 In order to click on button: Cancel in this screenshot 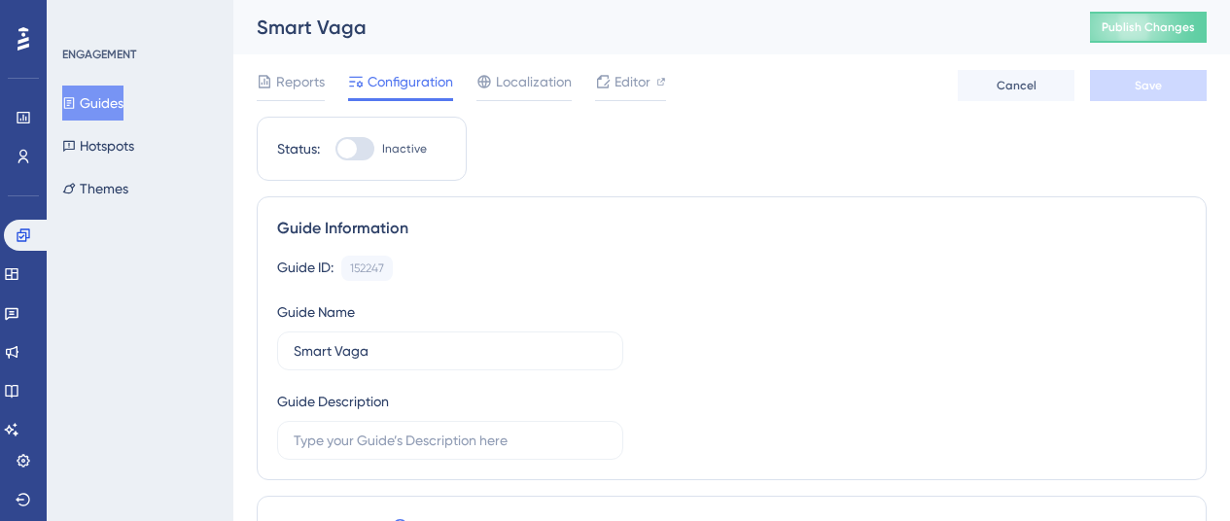, I will do `click(1016, 86)`.